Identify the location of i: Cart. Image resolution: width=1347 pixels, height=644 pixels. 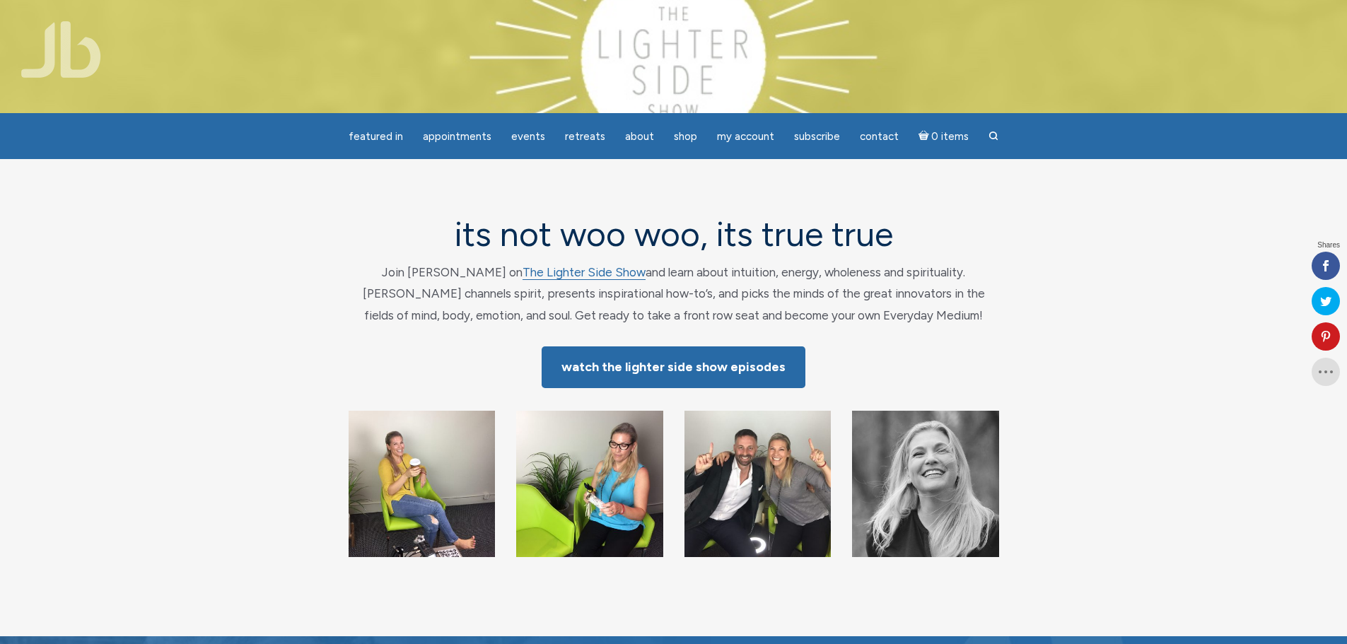
(925, 136).